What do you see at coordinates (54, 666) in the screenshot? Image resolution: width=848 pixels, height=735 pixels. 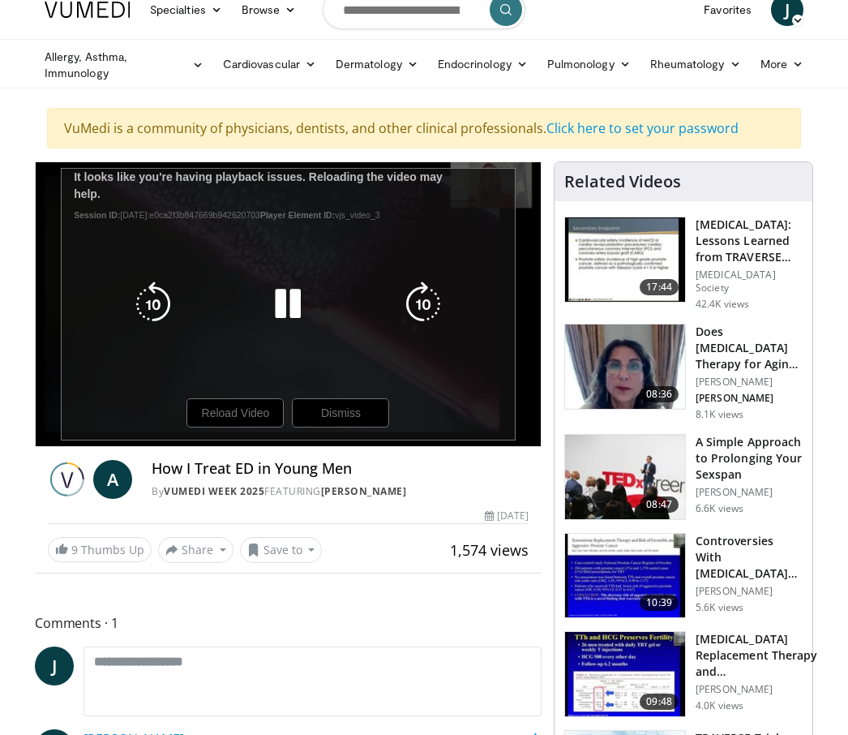 I see `span: J` at bounding box center [54, 666].